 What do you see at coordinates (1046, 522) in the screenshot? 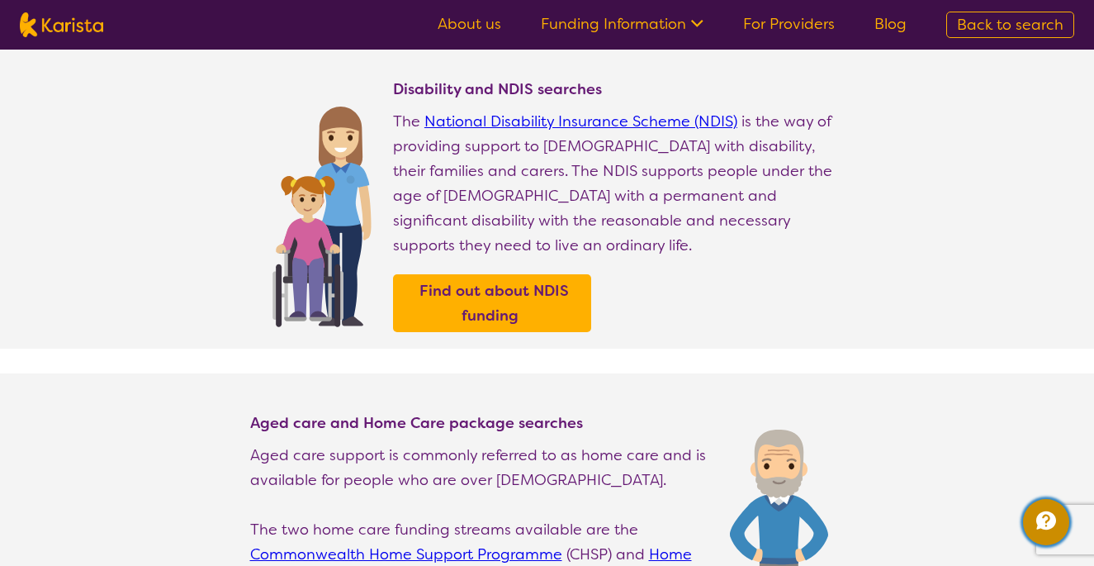
I see `button: Channel Menu` at bounding box center [1046, 522].